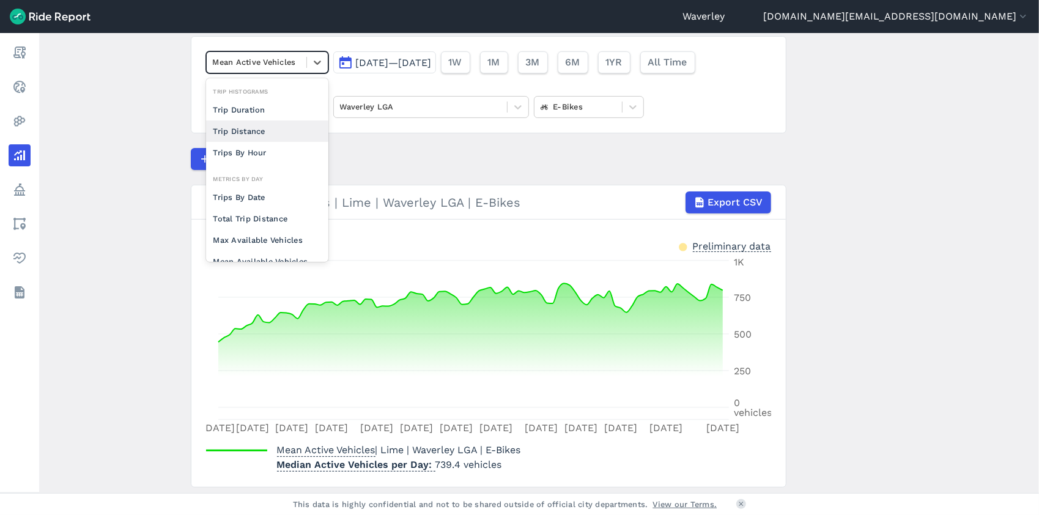  I want to click on span: Mean Active Vehicles, so click(326, 448).